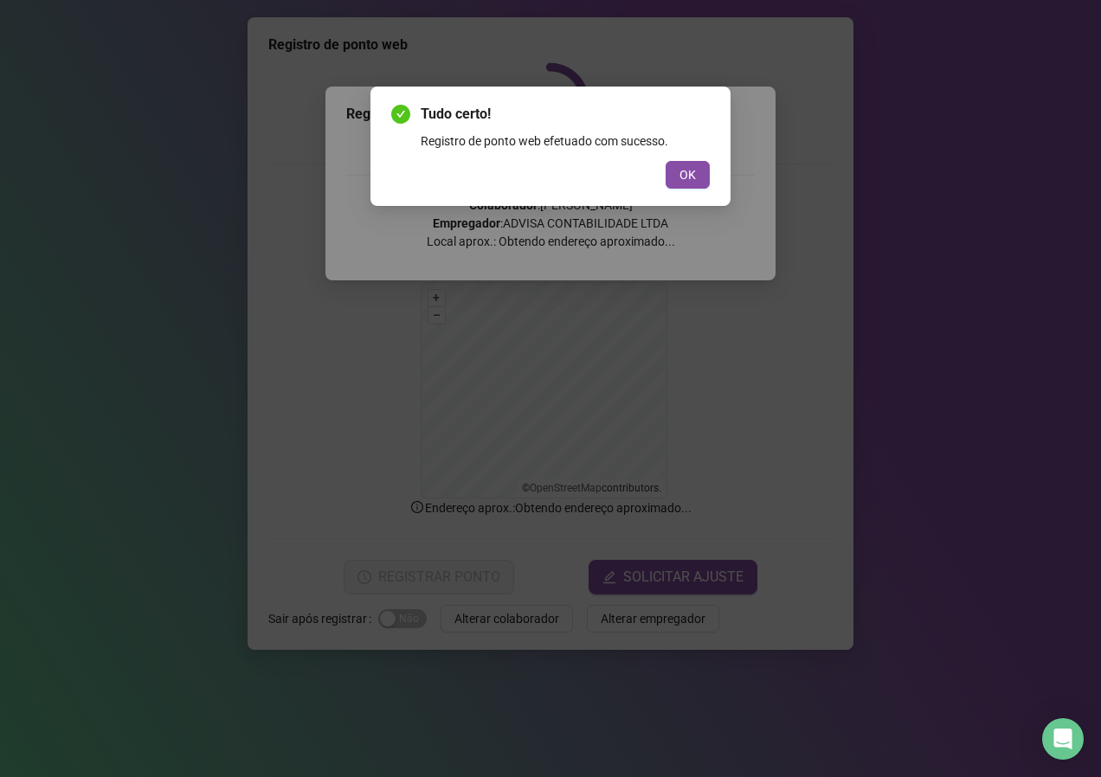 Image resolution: width=1101 pixels, height=777 pixels. What do you see at coordinates (565, 114) in the screenshot?
I see `span: Tudo certo!` at bounding box center [565, 114].